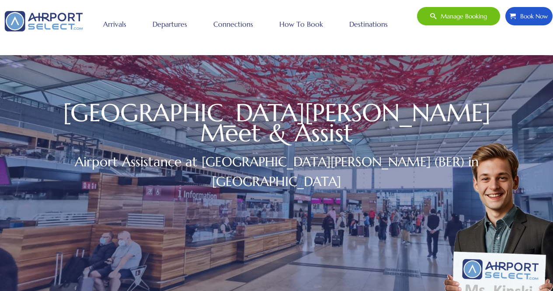  What do you see at coordinates (170, 24) in the screenshot?
I see `a: Departures` at bounding box center [170, 24].